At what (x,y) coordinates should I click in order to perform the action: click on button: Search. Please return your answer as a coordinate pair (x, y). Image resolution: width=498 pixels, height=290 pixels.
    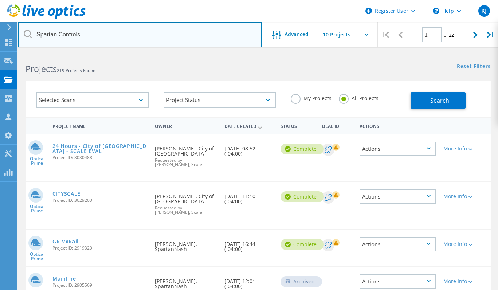
    Looking at the image, I should click on (438, 100).